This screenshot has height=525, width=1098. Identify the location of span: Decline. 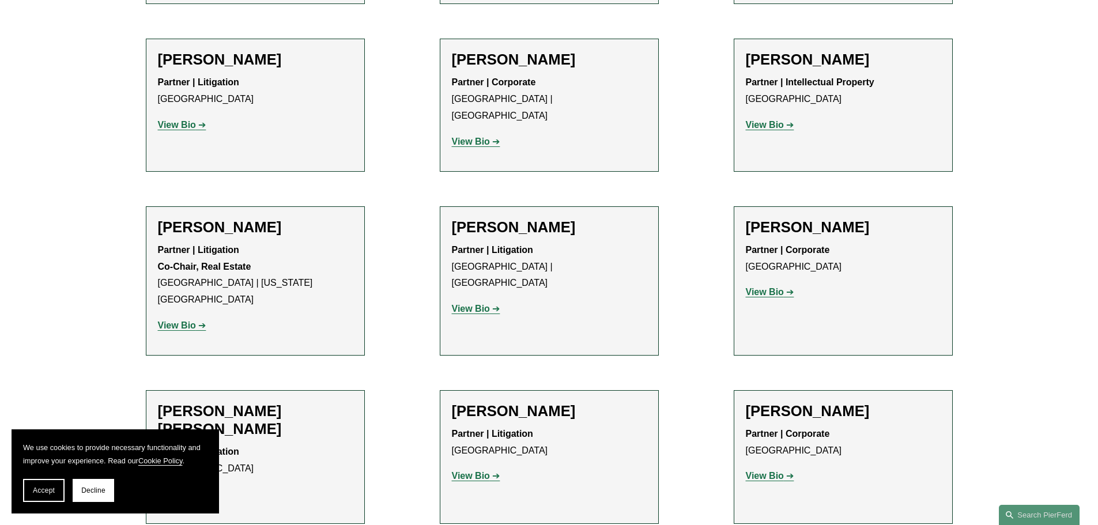
(93, 490).